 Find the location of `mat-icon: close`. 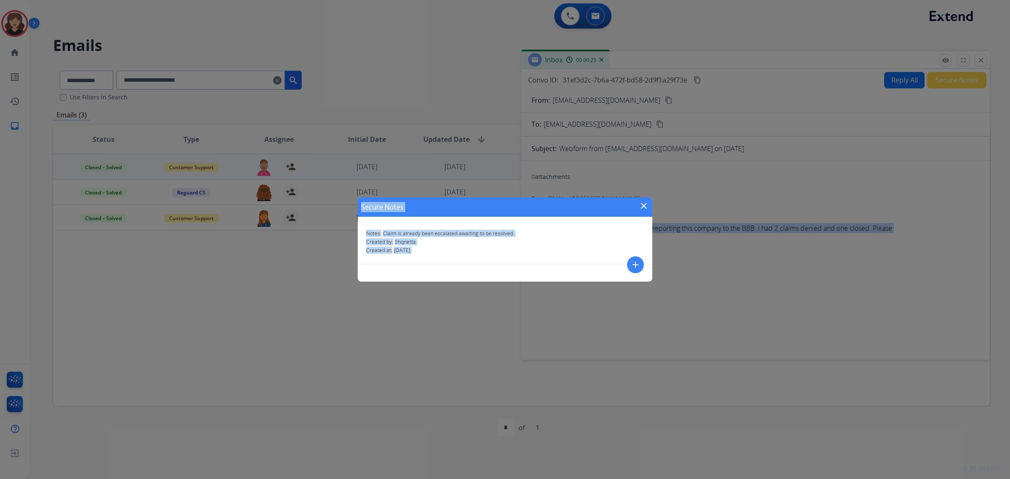

mat-icon: close is located at coordinates (644, 206).